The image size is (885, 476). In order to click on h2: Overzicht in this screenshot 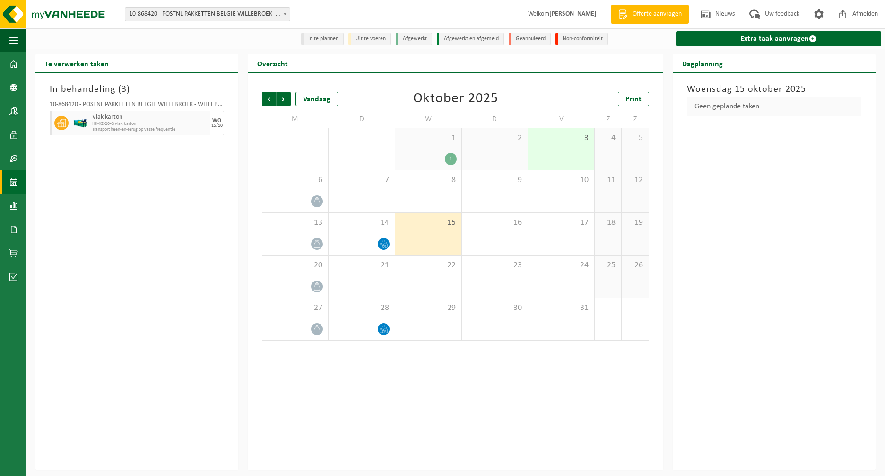, I will do `click(272, 63)`.